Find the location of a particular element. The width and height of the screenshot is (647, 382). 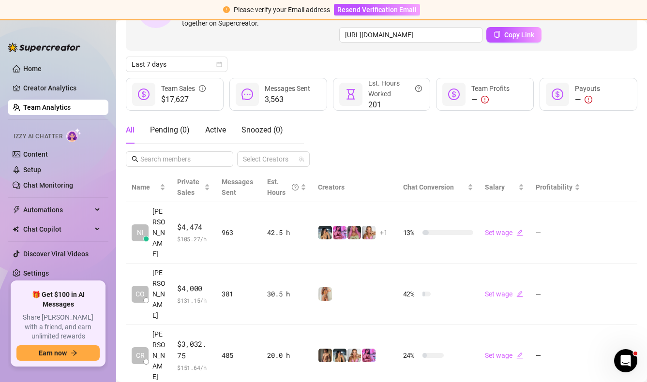

div: 42.5 h is located at coordinates (286, 233).